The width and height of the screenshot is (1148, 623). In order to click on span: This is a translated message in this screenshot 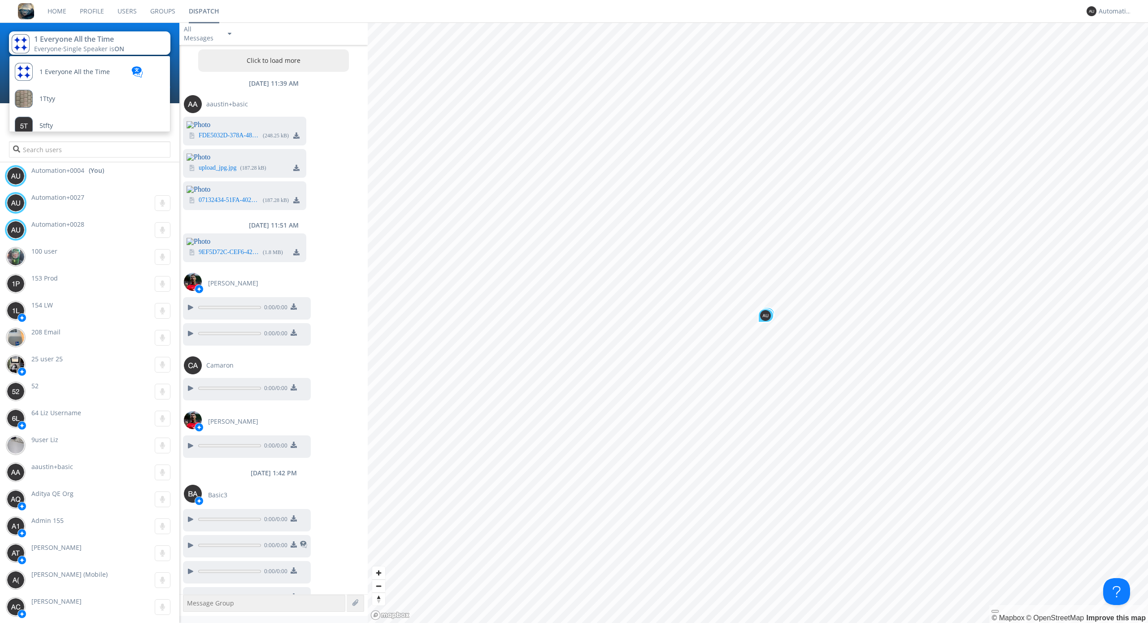, I will do `click(304, 545)`.